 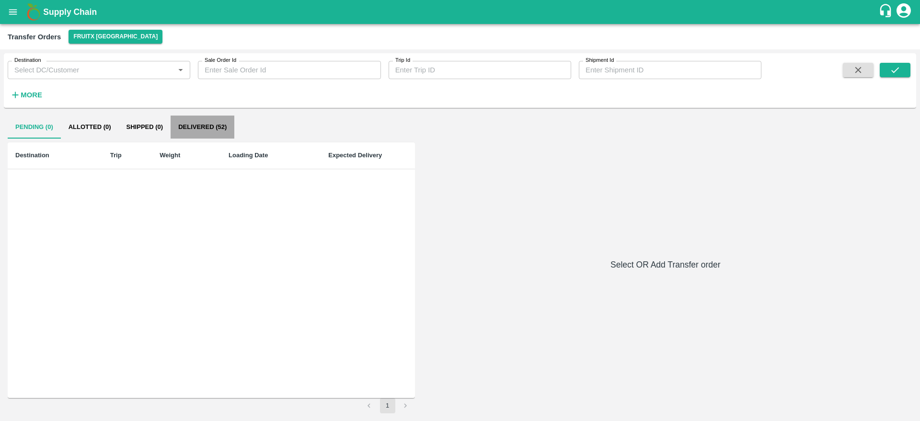 What do you see at coordinates (666, 265) in the screenshot?
I see `h6: Select OR Add Transfer order` at bounding box center [666, 265].